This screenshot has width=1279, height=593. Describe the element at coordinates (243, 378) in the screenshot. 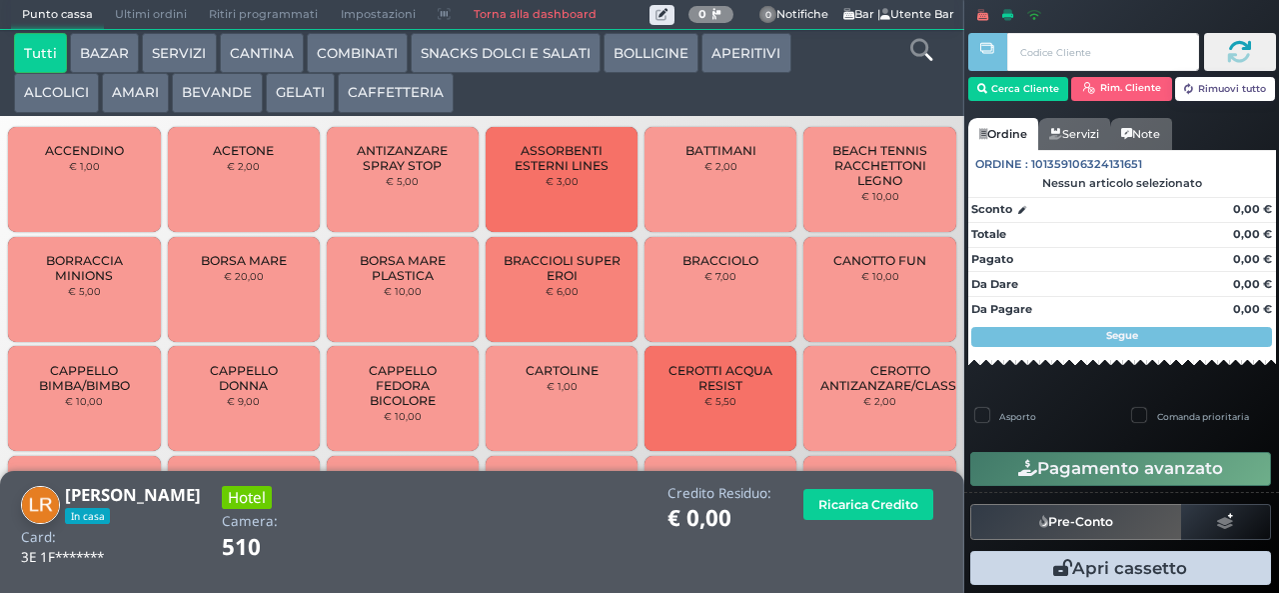

I see `span: CAPPELLO DONNA` at that location.